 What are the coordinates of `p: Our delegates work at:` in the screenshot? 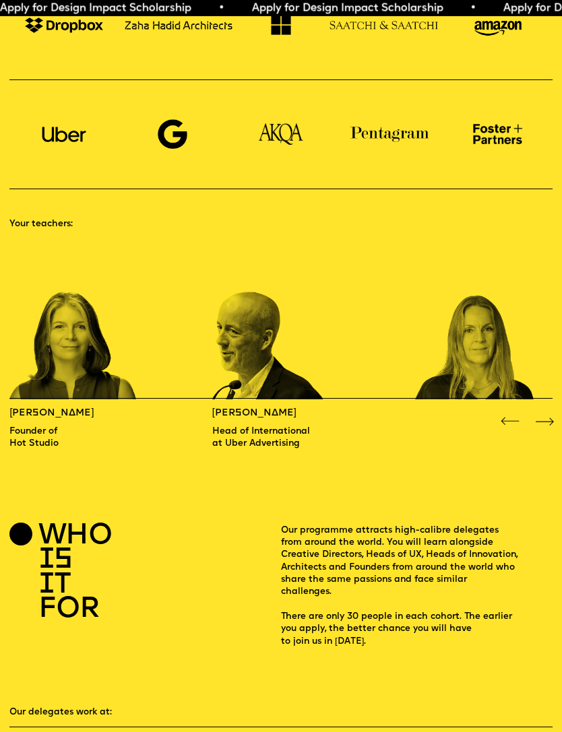 It's located at (280, 713).